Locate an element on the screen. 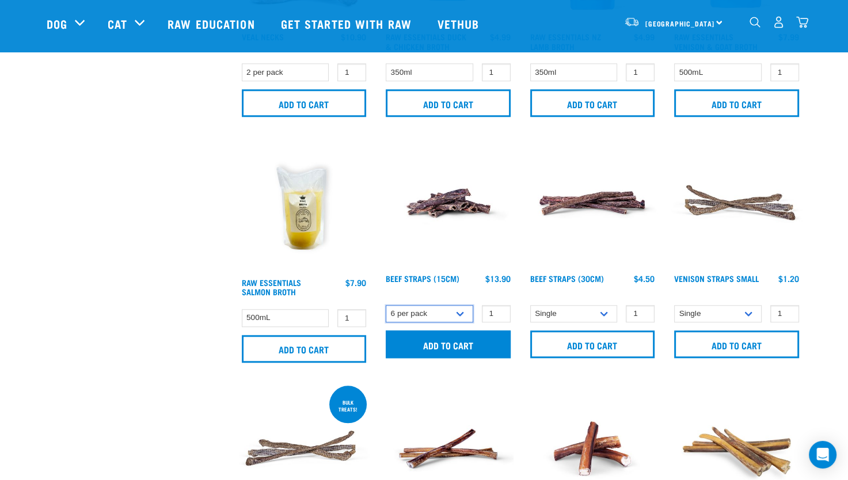 This screenshot has width=848, height=480. img: Salmon Broth is located at coordinates (304, 205).